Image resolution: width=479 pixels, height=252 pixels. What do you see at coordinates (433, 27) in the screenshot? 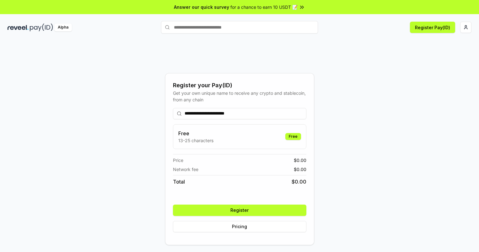
I see `button: Register Pay(ID)` at bounding box center [433, 27].